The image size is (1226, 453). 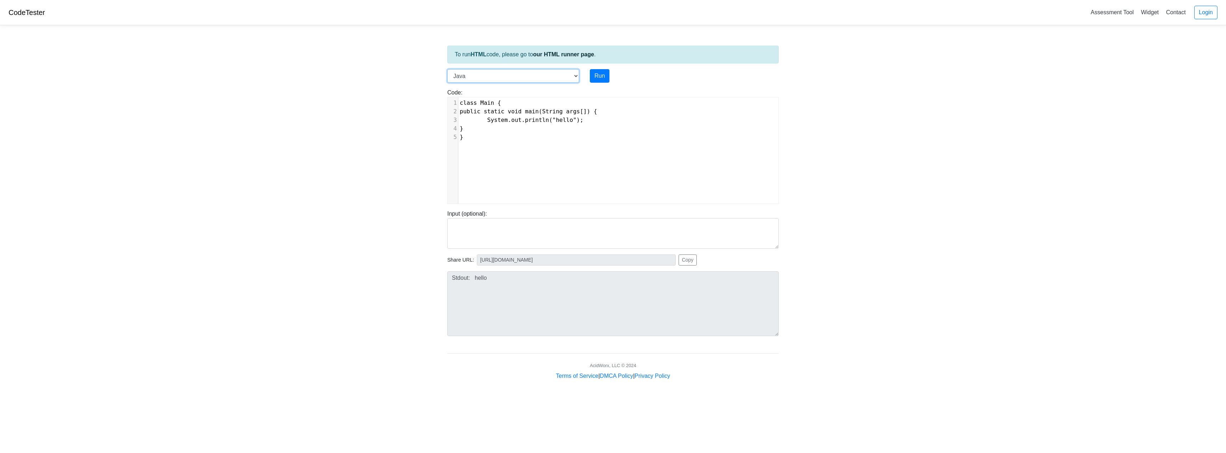 I want to click on button: Run, so click(x=599, y=76).